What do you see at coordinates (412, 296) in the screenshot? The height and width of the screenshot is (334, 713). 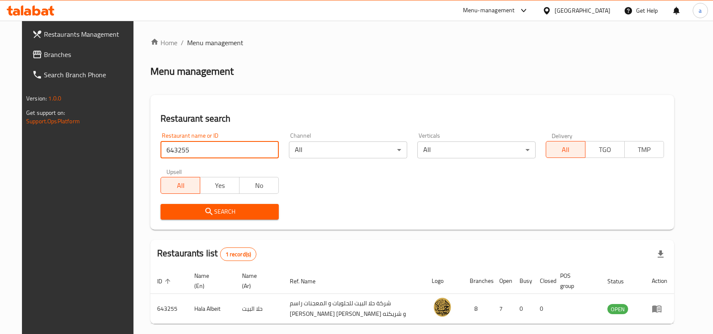 I see `table: enhanced table` at bounding box center [412, 296].